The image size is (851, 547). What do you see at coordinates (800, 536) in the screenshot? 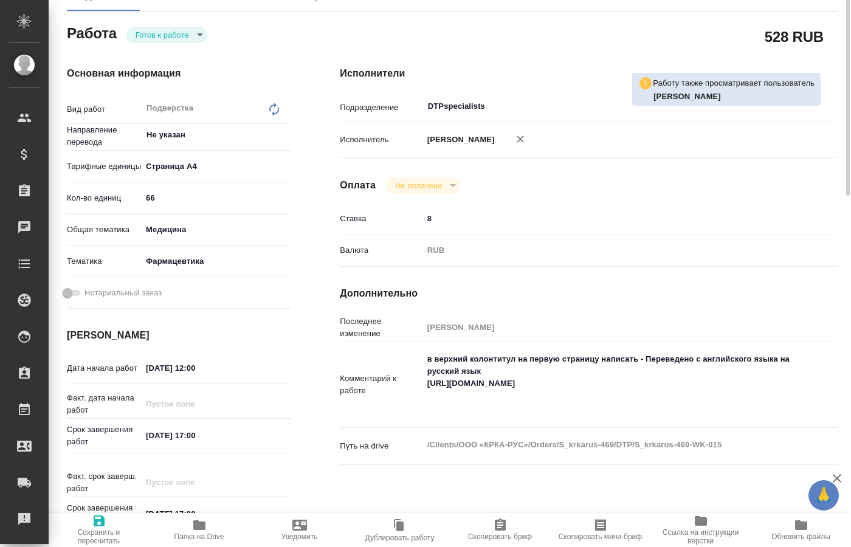
I see `span: Обновить файлы` at bounding box center [800, 536].